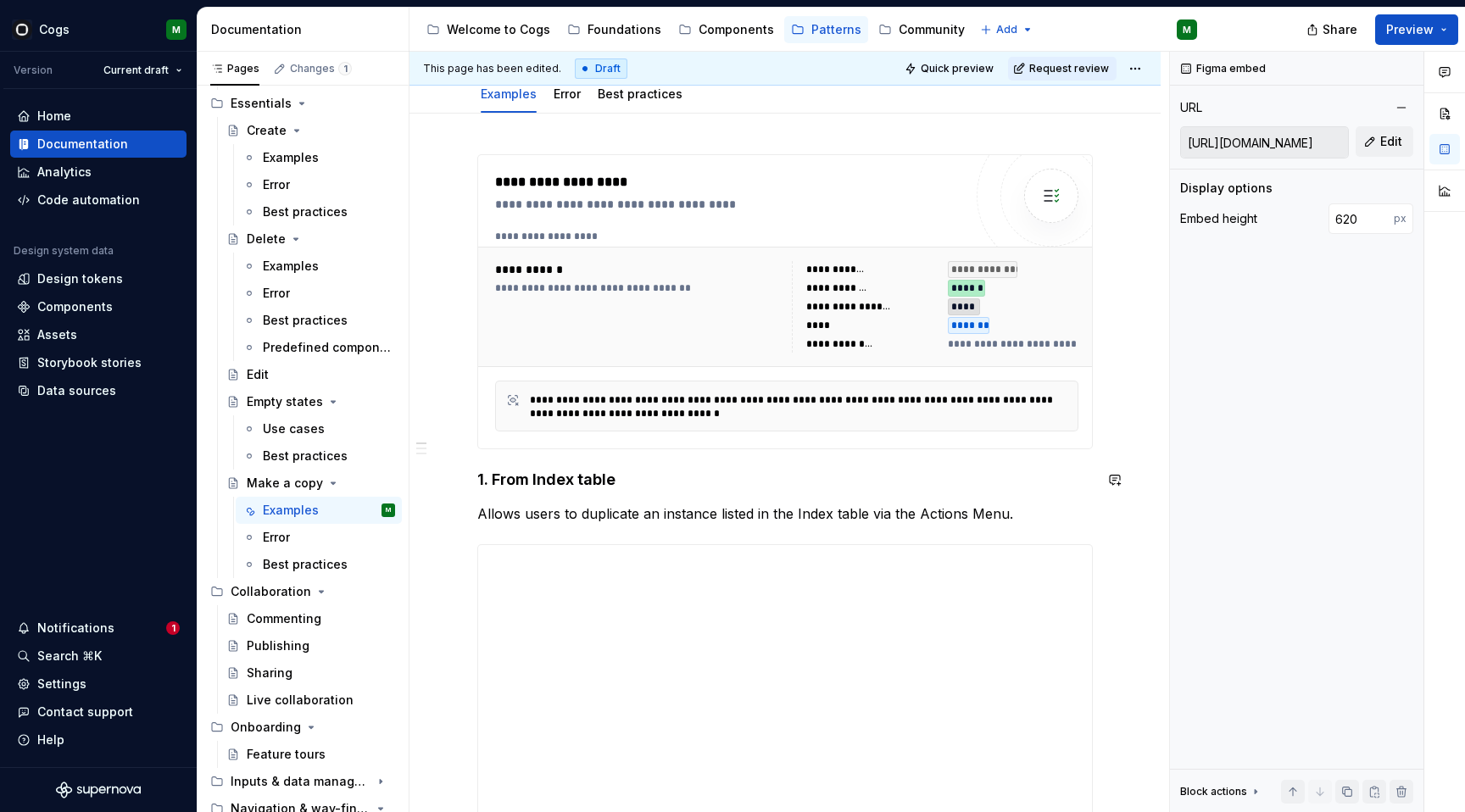 Image resolution: width=1465 pixels, height=812 pixels. I want to click on div: Create, so click(266, 130).